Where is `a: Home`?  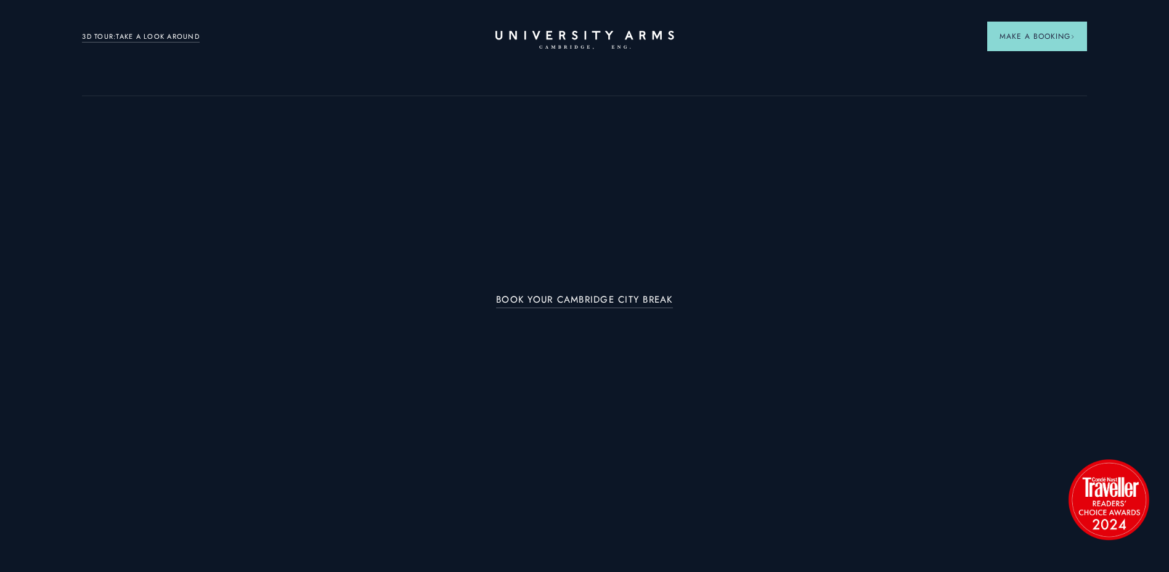
a: Home is located at coordinates (585, 40).